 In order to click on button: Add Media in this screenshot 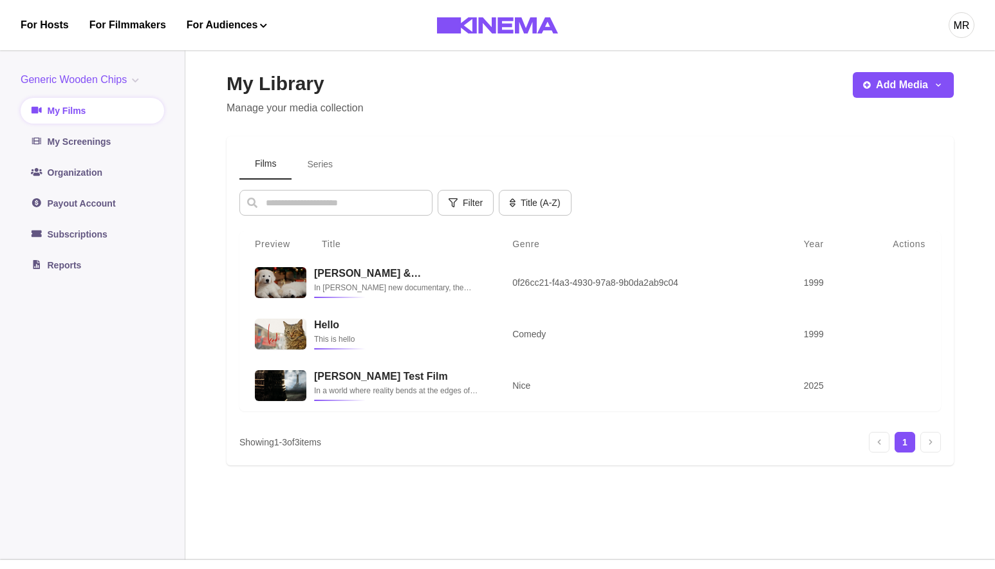, I will do `click(903, 85)`.